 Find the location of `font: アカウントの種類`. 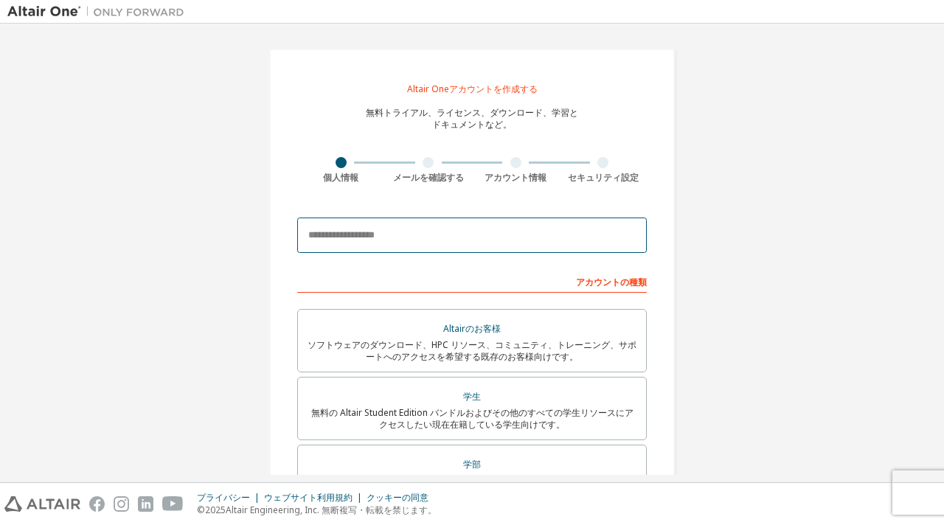

font: アカウントの種類 is located at coordinates (612, 282).